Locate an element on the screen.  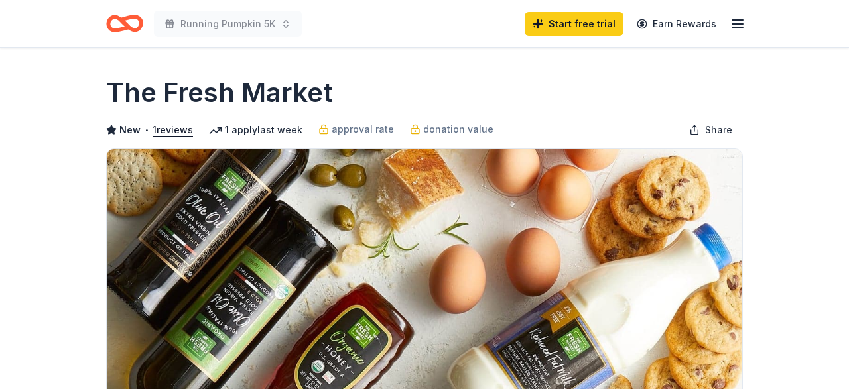
span: New is located at coordinates (130, 130).